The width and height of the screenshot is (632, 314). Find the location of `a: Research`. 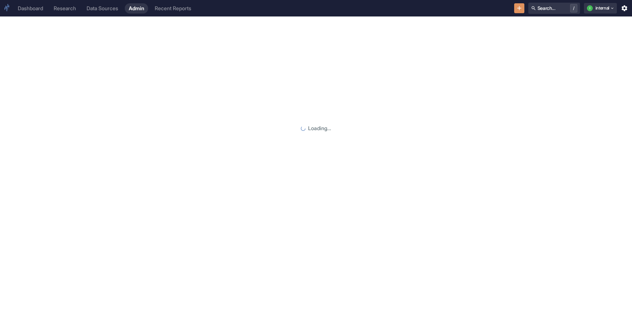

a: Research is located at coordinates (65, 8).